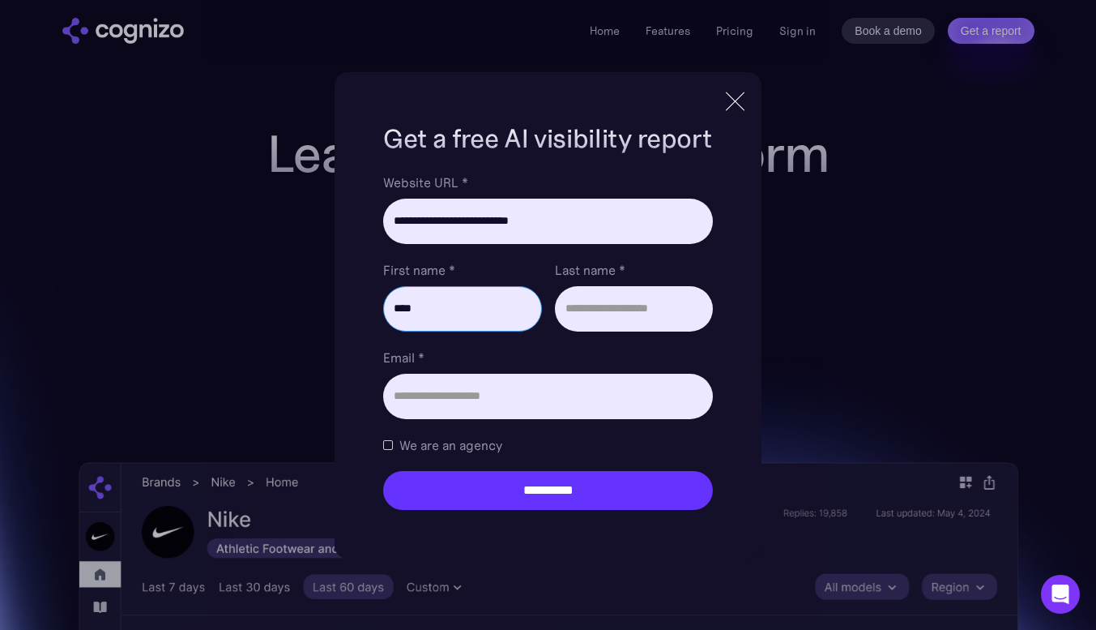  I want to click on form: Brand Report Form, so click(548, 341).